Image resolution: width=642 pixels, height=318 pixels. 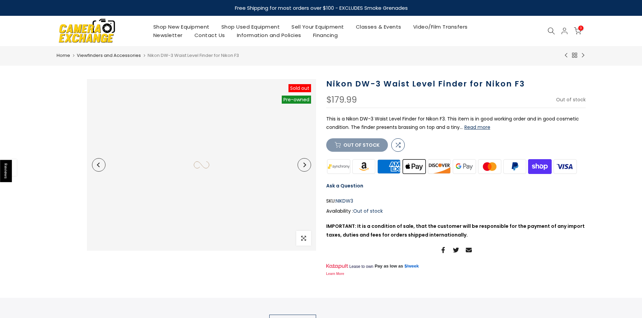 I want to click on a: Viewfinders and Accessories, so click(x=109, y=56).